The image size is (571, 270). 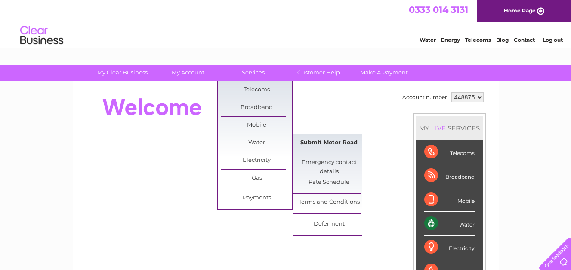 I want to click on span: 0333 014 3131, so click(x=438, y=9).